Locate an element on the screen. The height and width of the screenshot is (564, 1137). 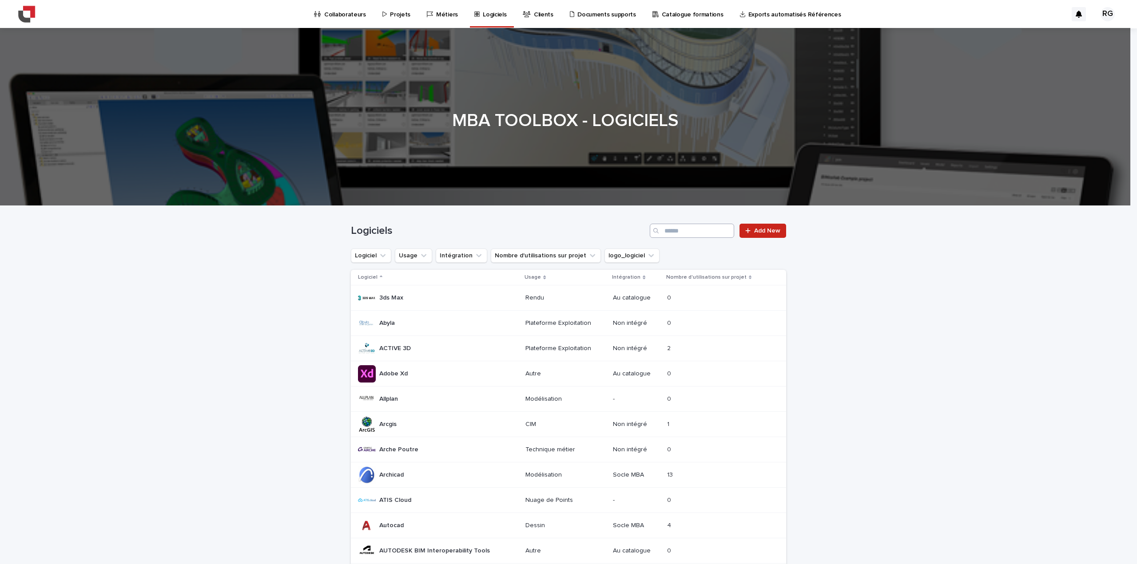
tr: 3ds Max3ds Max RenduAu catalogue00 is located at coordinates (568, 298).